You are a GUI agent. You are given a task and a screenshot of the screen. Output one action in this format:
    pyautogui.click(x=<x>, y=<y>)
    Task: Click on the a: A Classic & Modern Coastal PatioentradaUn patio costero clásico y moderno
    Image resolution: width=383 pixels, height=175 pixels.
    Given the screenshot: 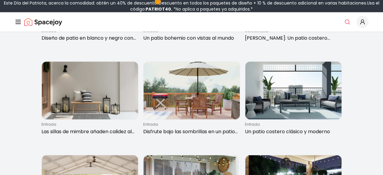 What is the action you would take?
    pyautogui.click(x=293, y=99)
    